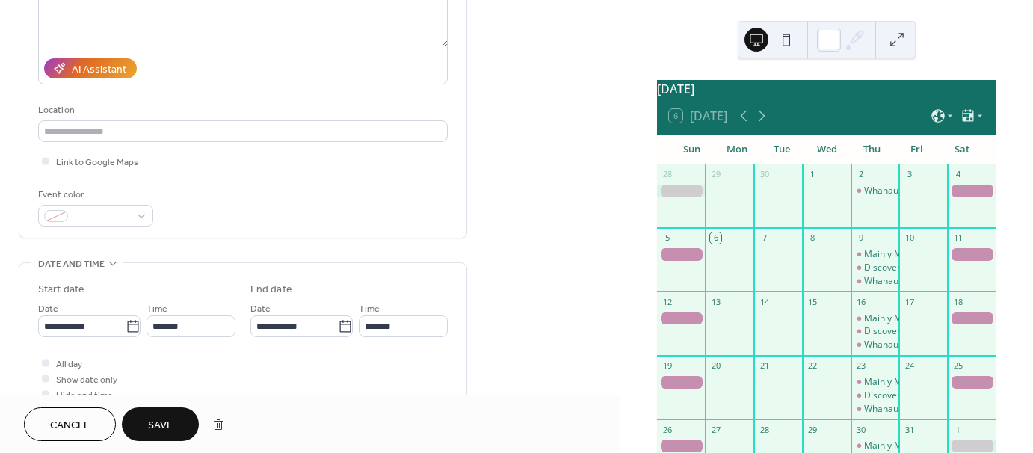 The image size is (1033, 453). I want to click on span: Date and time, so click(71, 264).